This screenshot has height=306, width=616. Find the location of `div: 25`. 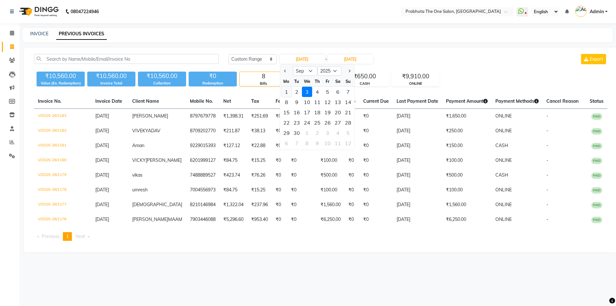

div: 25 is located at coordinates (317, 123).